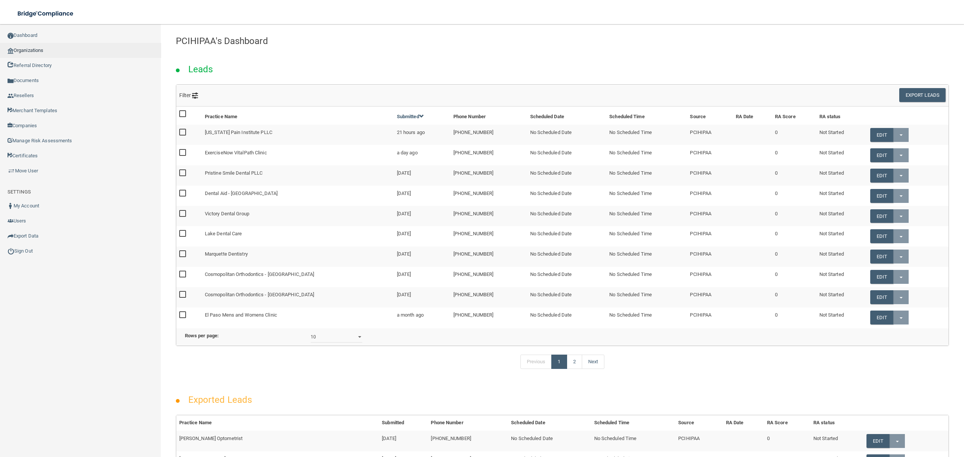  Describe the element at coordinates (11, 36) in the screenshot. I see `img: ic_dashboard_dark.d01f4a41.png` at that location.